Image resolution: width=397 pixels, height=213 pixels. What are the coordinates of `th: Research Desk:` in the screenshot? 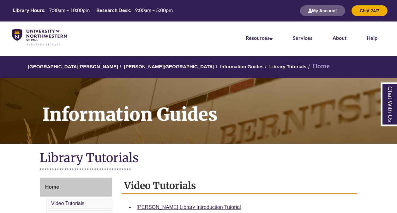 It's located at (113, 10).